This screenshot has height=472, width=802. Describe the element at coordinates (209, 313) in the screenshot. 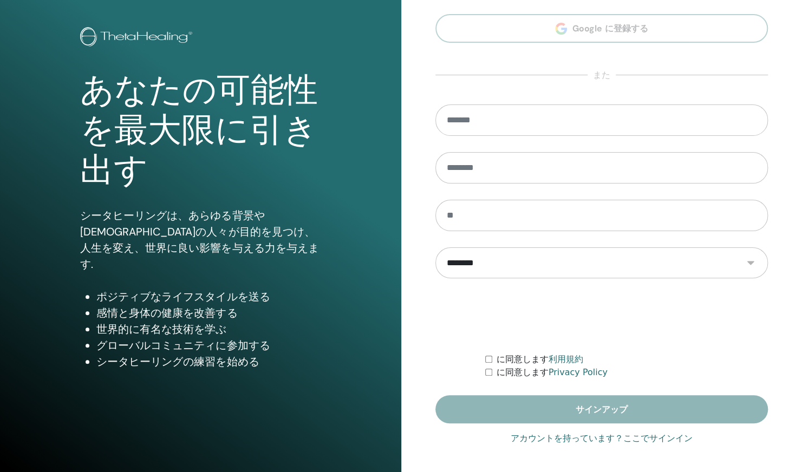

I see `li: 感情と身体の健康を改善する` at that location.